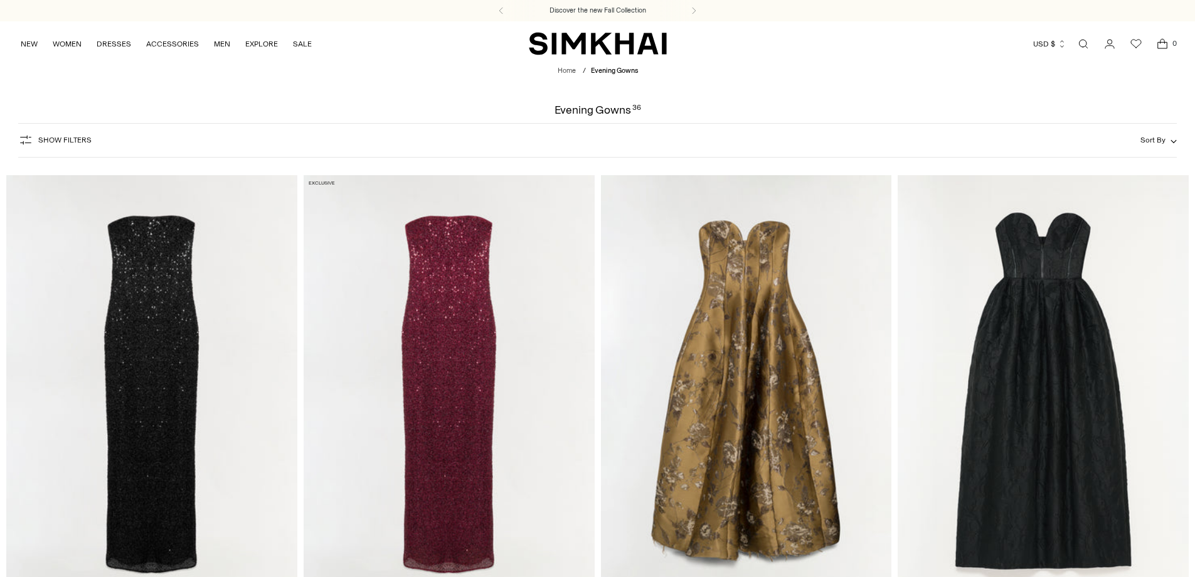 This screenshot has width=1195, height=577. What do you see at coordinates (614, 70) in the screenshot?
I see `span: Evening Gowns` at bounding box center [614, 70].